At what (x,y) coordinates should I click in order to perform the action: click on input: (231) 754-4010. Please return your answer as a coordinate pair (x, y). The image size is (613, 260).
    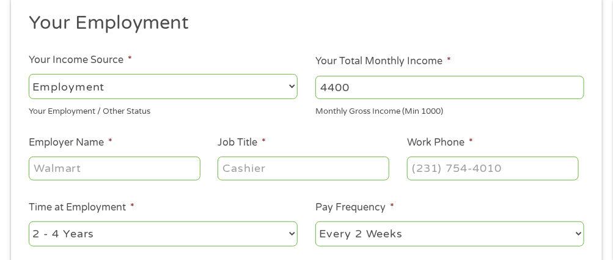
    Looking at the image, I should click on (493, 168).